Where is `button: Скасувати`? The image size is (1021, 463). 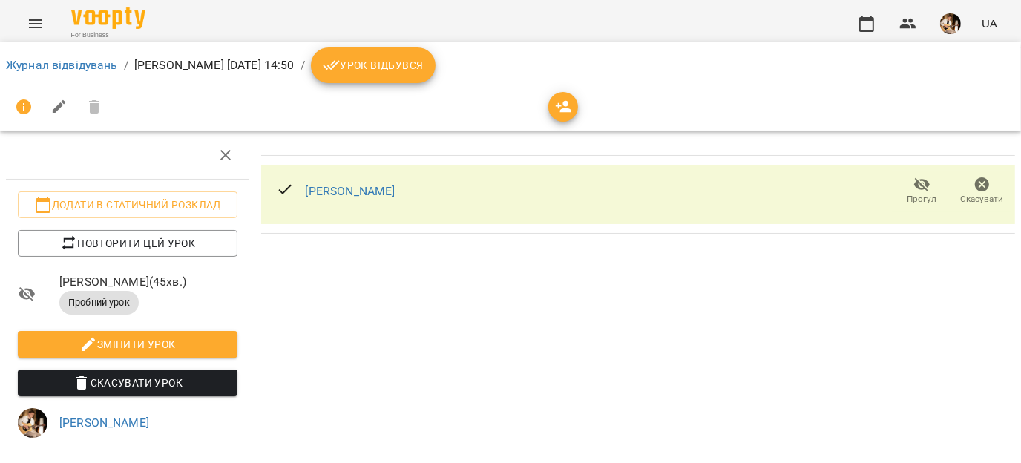
button: Скасувати is located at coordinates (981, 191).